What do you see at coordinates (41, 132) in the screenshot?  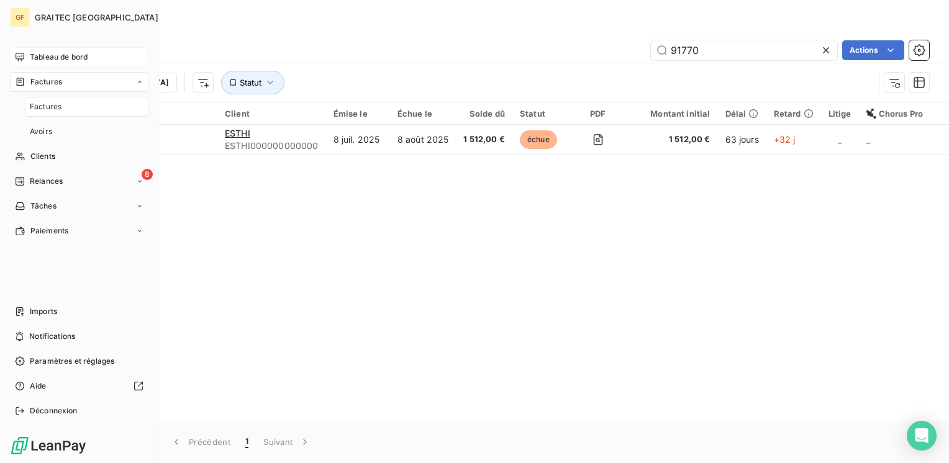 I see `span: Avoirs` at bounding box center [41, 132].